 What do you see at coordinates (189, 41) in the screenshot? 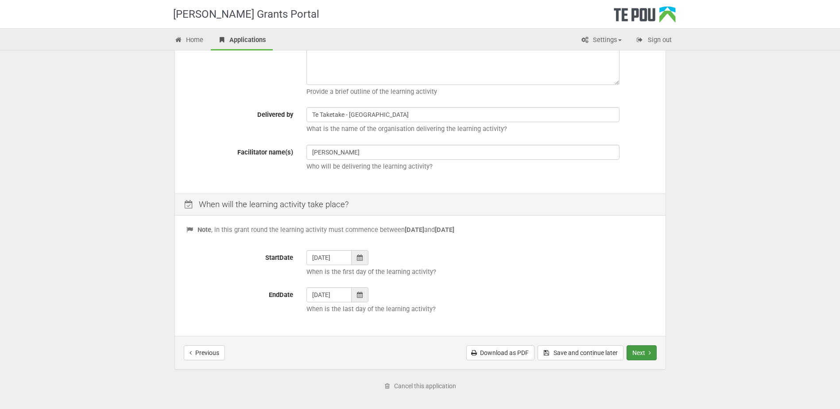
I see `a: Home` at bounding box center [189, 41].